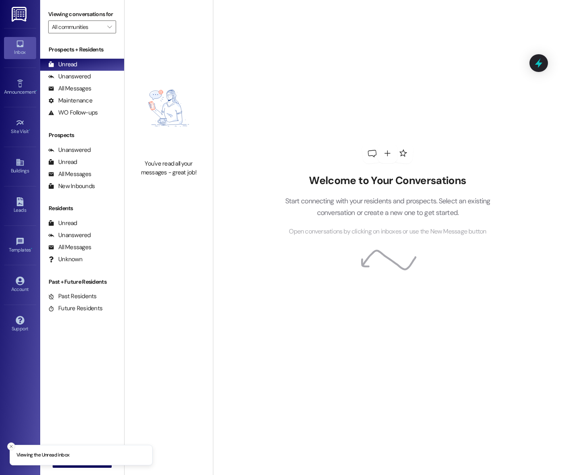  I want to click on div: Maintenance, so click(70, 100).